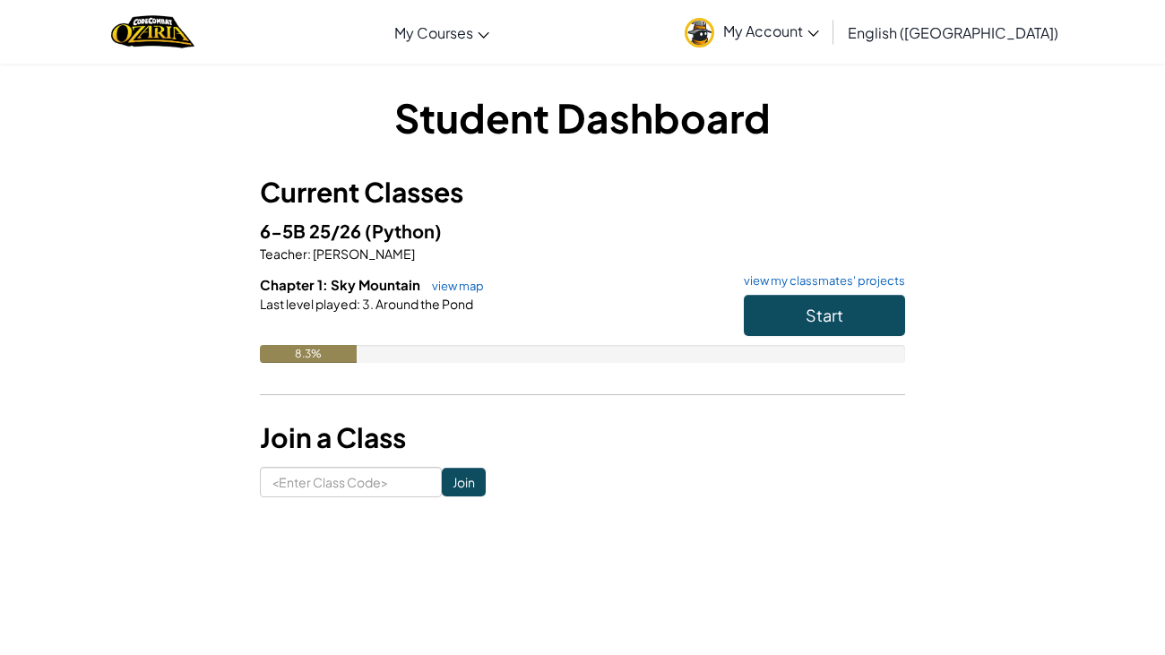 The height and width of the screenshot is (655, 1165). I want to click on input: Join, so click(463, 482).